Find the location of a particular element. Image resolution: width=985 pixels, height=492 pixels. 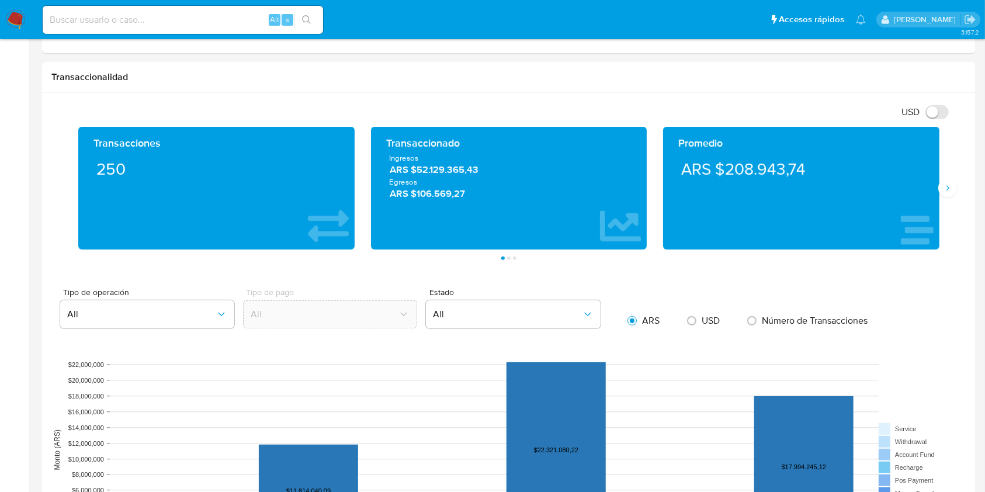

button: search-icon is located at coordinates (306, 20).